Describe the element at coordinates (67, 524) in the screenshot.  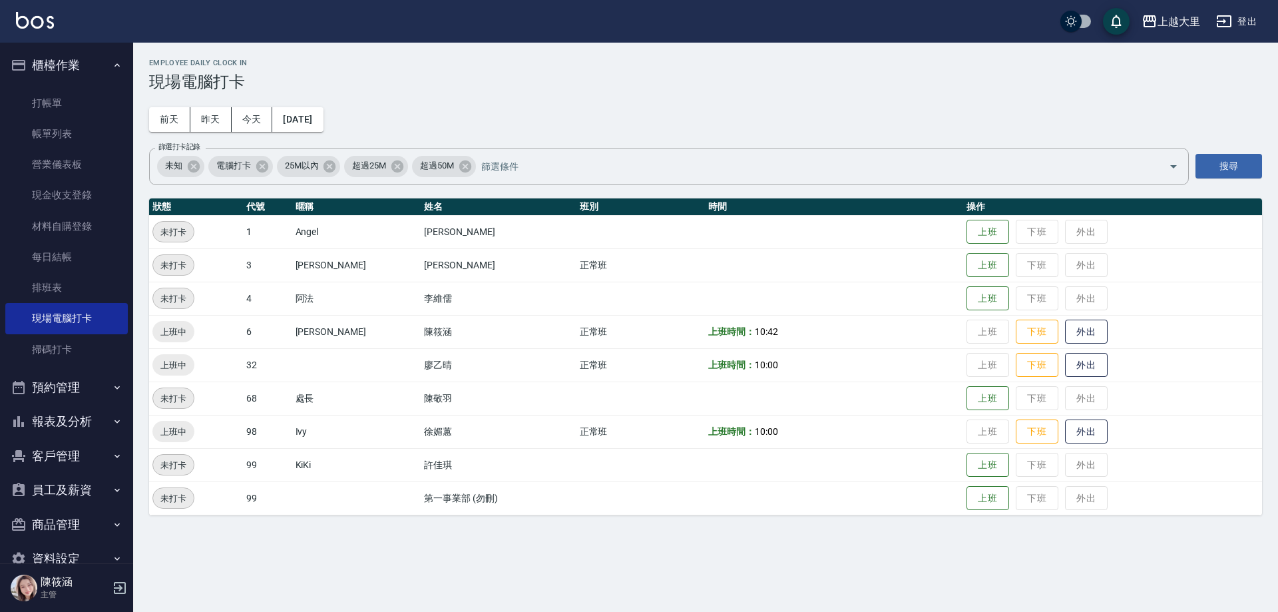
I see `button: 商品管理` at that location.